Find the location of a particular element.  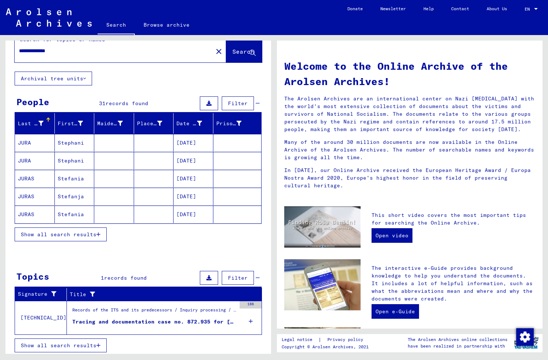

a: Open e-Guide is located at coordinates (396, 312).